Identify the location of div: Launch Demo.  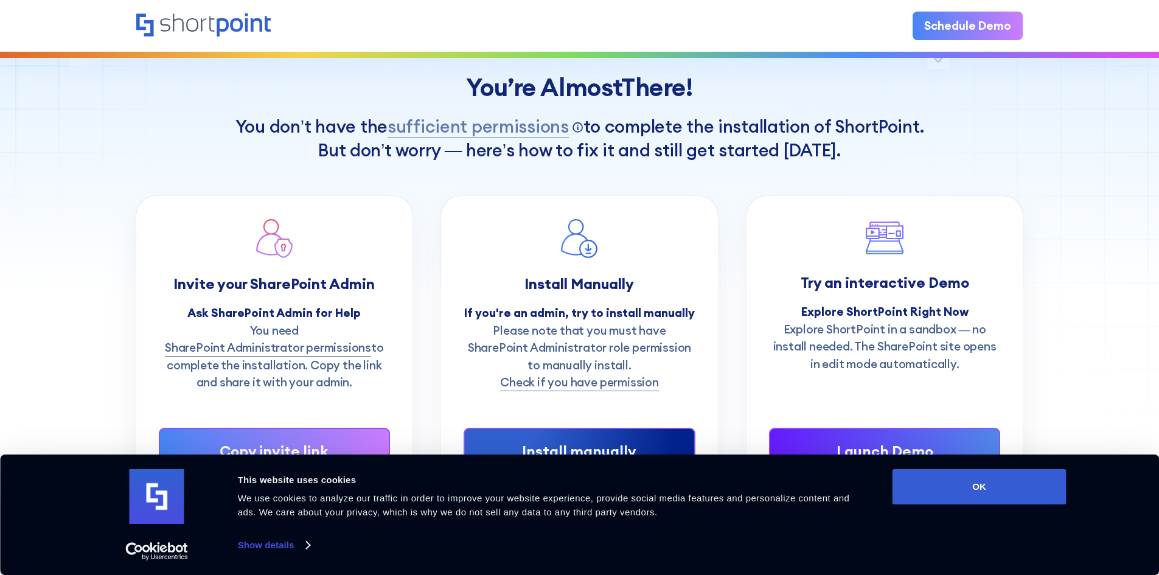
(885, 452).